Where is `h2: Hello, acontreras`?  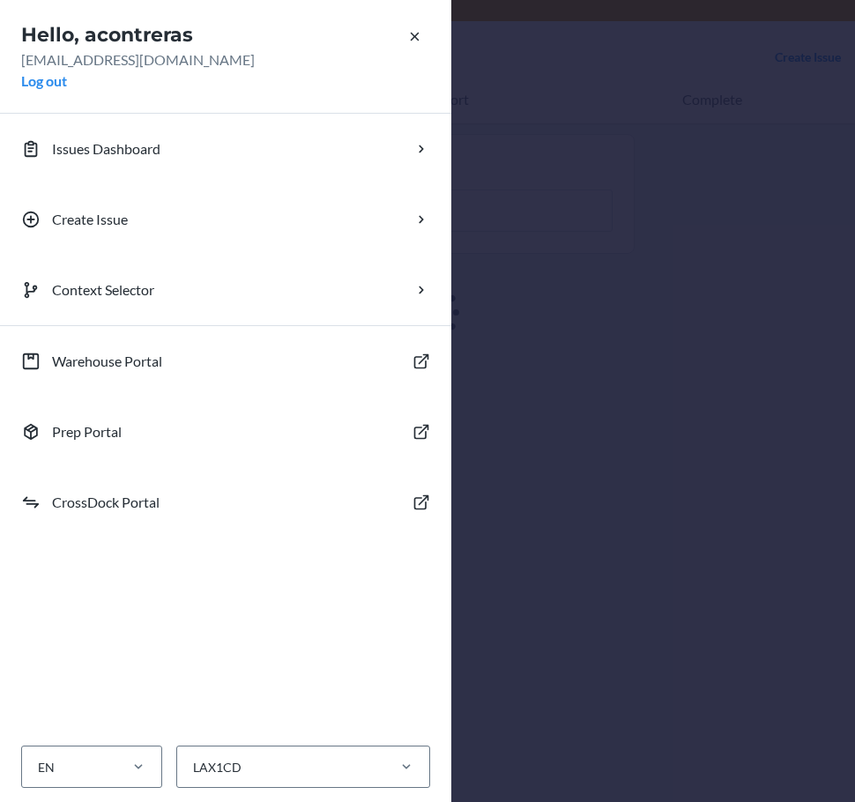
h2: Hello, acontreras is located at coordinates (226, 35).